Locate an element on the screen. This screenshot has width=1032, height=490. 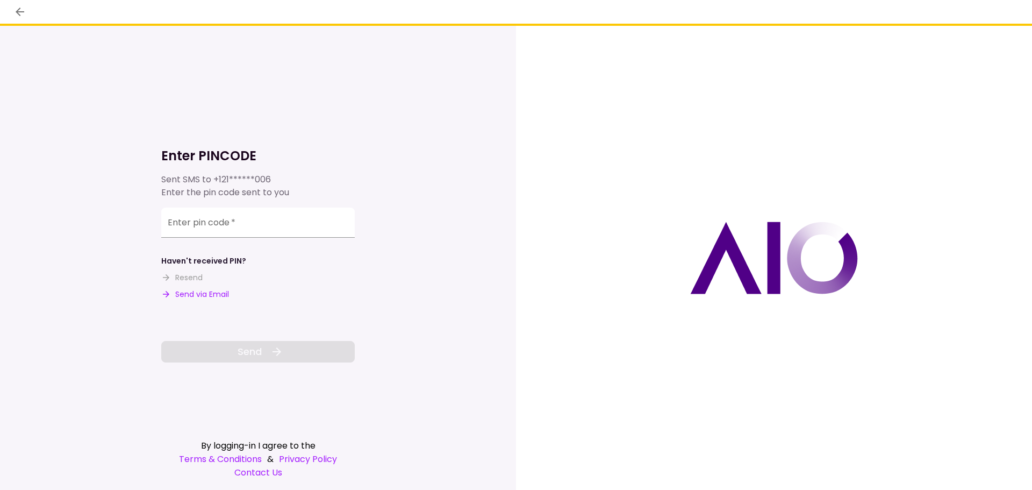
h1: Enter PINCODE is located at coordinates (258, 156).